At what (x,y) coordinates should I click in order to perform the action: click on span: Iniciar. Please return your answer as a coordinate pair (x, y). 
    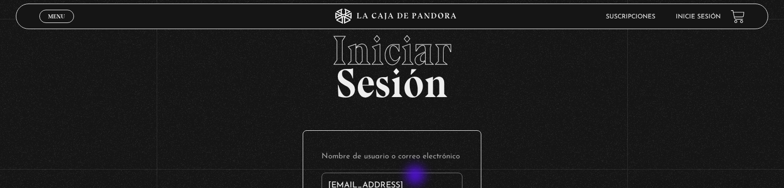
    Looking at the image, I should click on (392, 51).